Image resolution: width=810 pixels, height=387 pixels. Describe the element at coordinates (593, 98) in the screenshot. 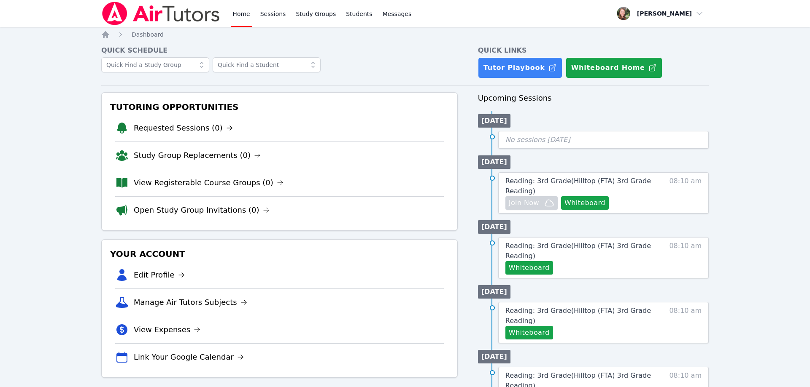

I see `h3: Upcoming Sessions` at that location.